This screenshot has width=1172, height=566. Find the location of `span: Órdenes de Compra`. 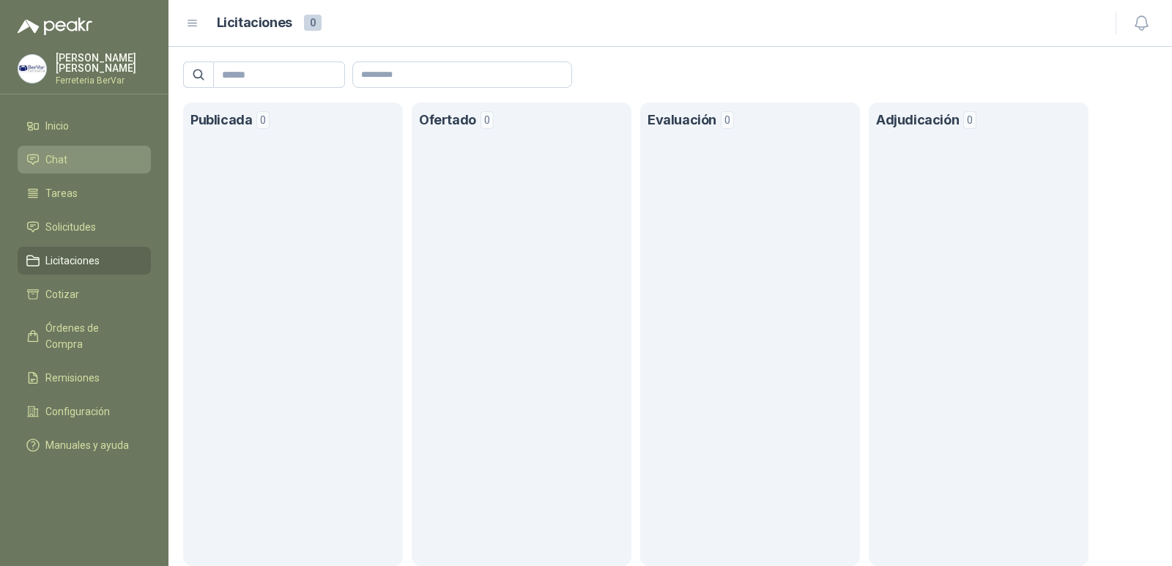

span: Órdenes de Compra is located at coordinates (91, 336).